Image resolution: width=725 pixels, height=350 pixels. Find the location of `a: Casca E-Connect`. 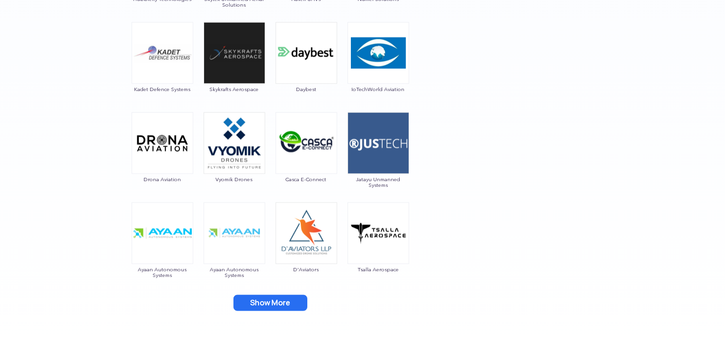

a: Casca E-Connect is located at coordinates (307, 160).